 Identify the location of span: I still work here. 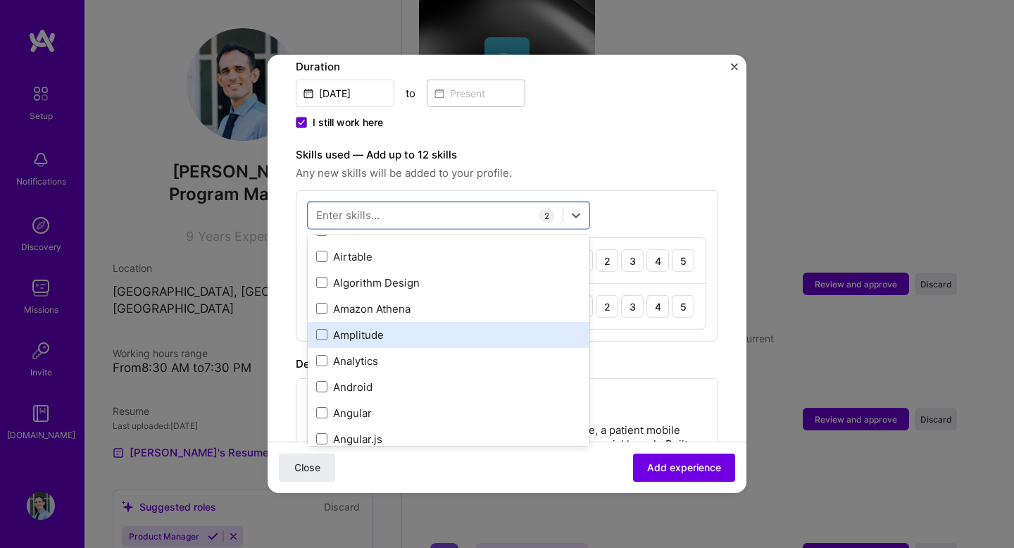
(348, 123).